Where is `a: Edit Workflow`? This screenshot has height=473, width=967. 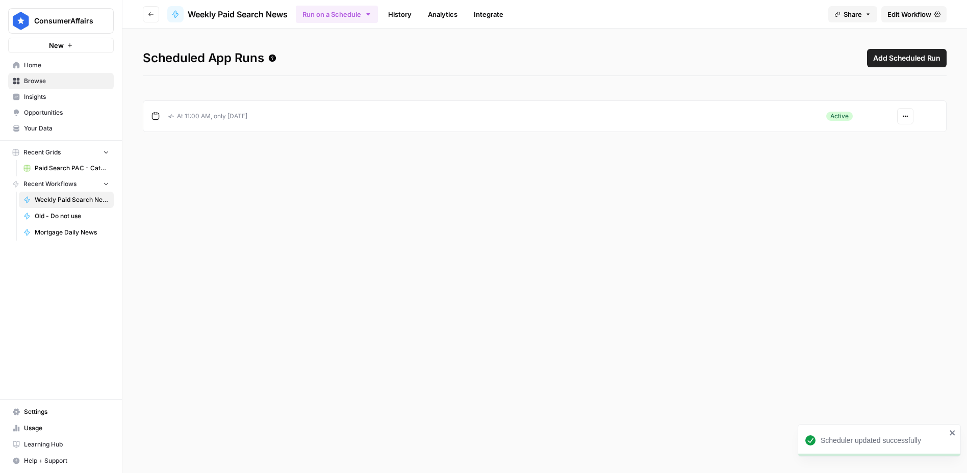
a: Edit Workflow is located at coordinates (914, 14).